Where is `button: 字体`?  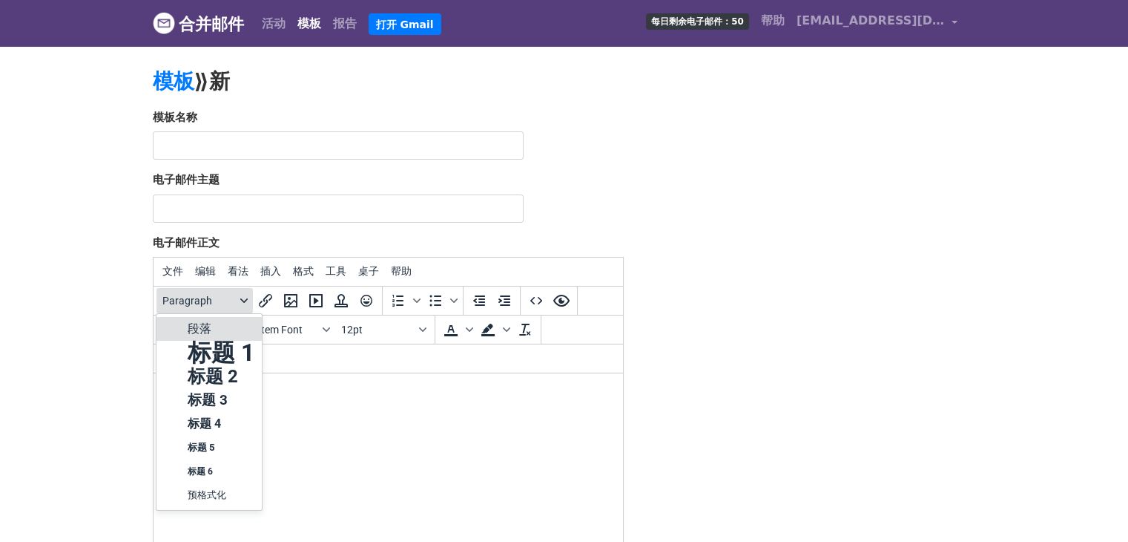 button: 字体 is located at coordinates (287, 329).